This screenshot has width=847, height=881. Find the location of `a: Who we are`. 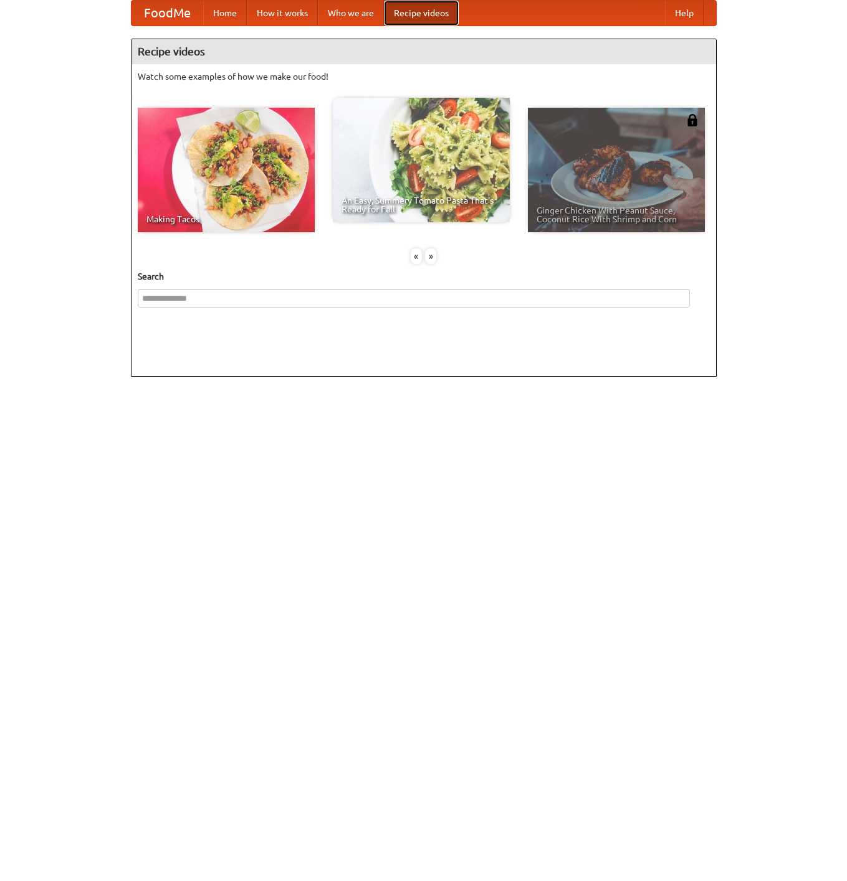

a: Who we are is located at coordinates (351, 13).